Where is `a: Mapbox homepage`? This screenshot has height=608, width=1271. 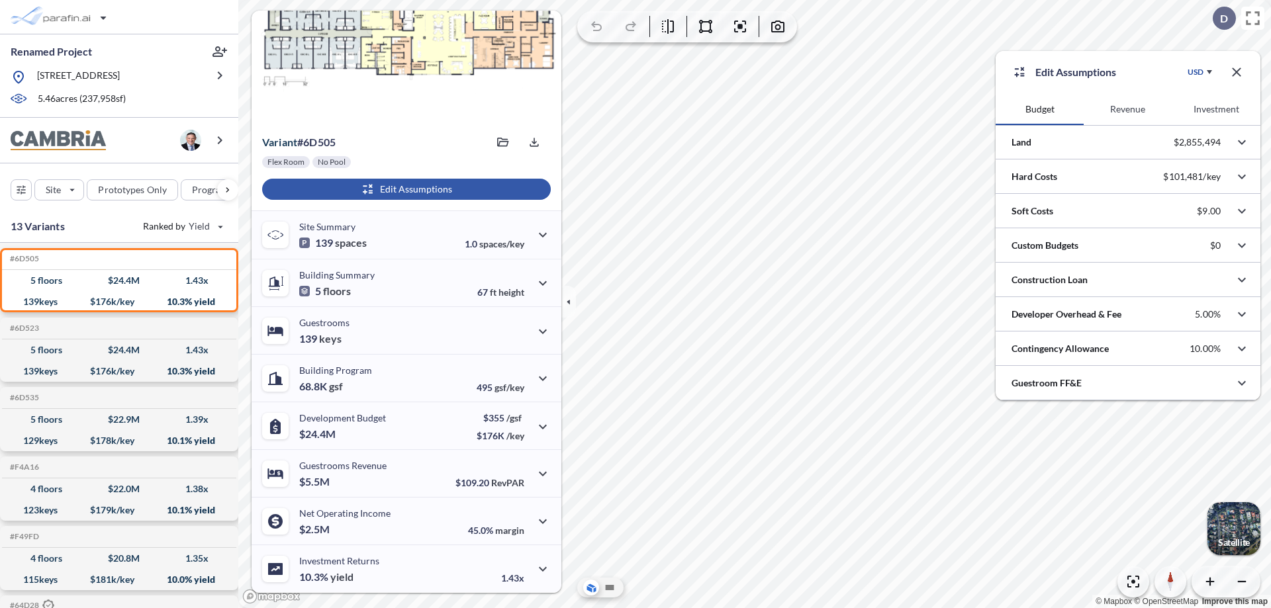
a: Mapbox homepage is located at coordinates (271, 596).